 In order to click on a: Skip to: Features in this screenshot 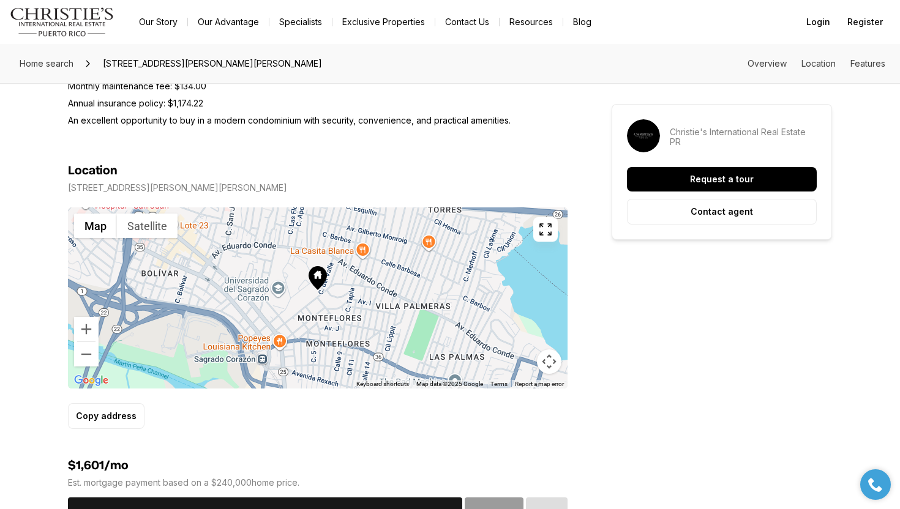, I will do `click(867, 63)`.